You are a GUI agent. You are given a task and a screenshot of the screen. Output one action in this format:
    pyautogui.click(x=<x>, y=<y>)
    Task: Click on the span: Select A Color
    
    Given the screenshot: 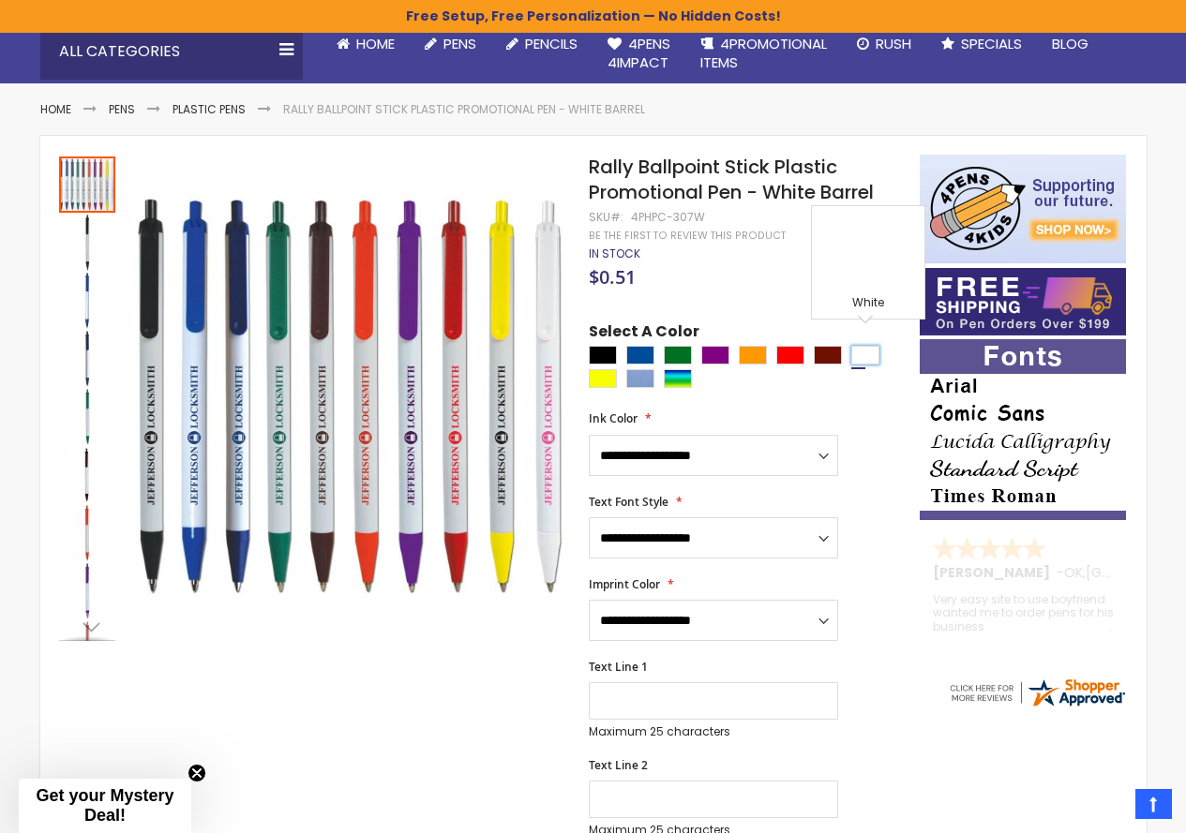 What is the action you would take?
    pyautogui.click(x=644, y=334)
    